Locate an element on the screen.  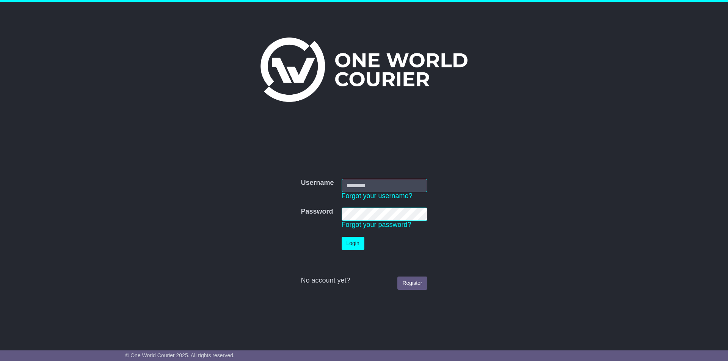
label: Password is located at coordinates (317, 212).